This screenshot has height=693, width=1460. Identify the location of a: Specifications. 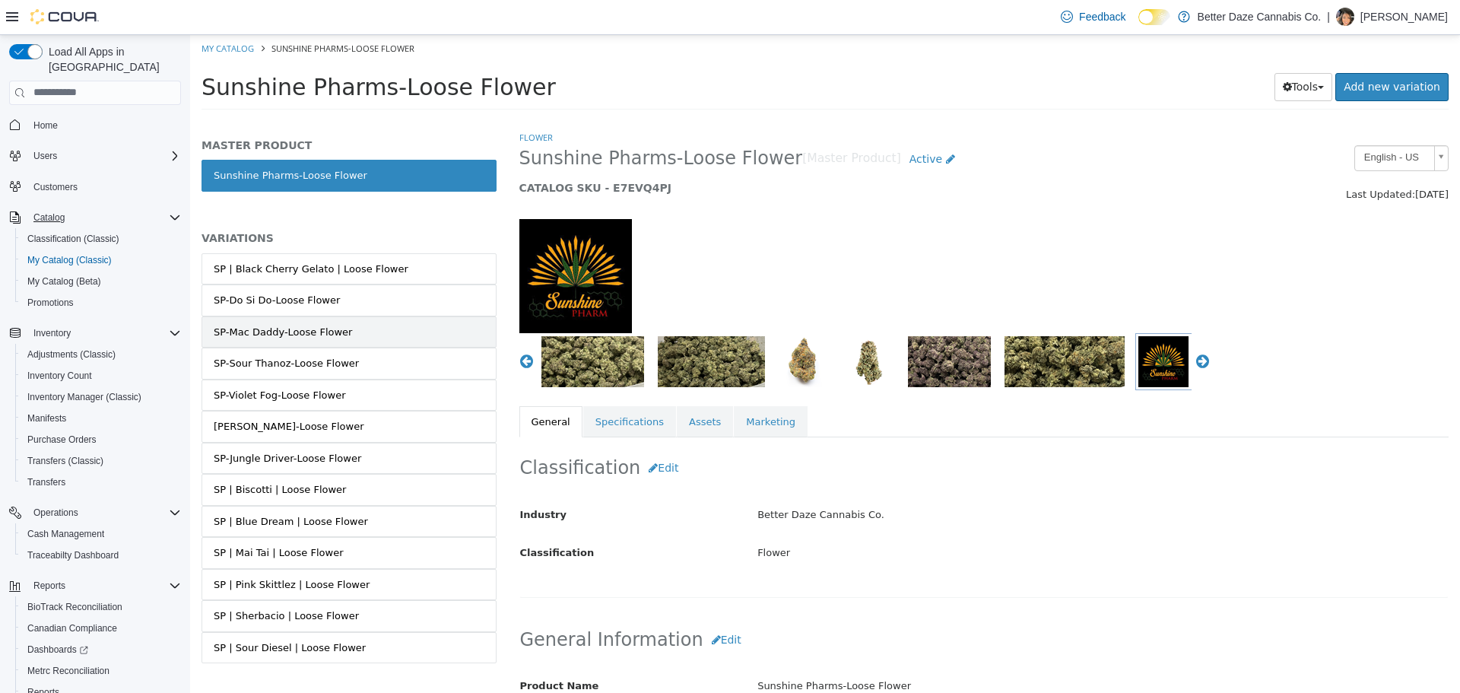
(440, 387).